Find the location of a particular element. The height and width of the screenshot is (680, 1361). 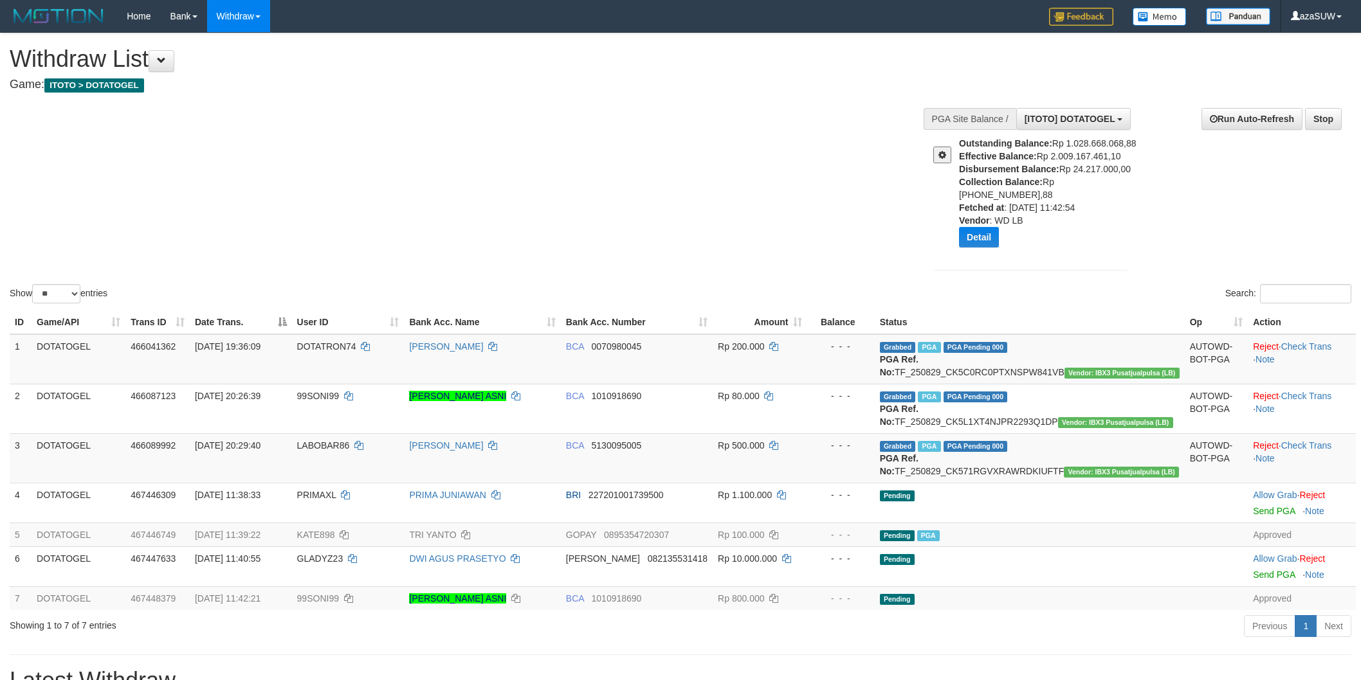

span: Marked by azaksrdota is located at coordinates (929, 347).